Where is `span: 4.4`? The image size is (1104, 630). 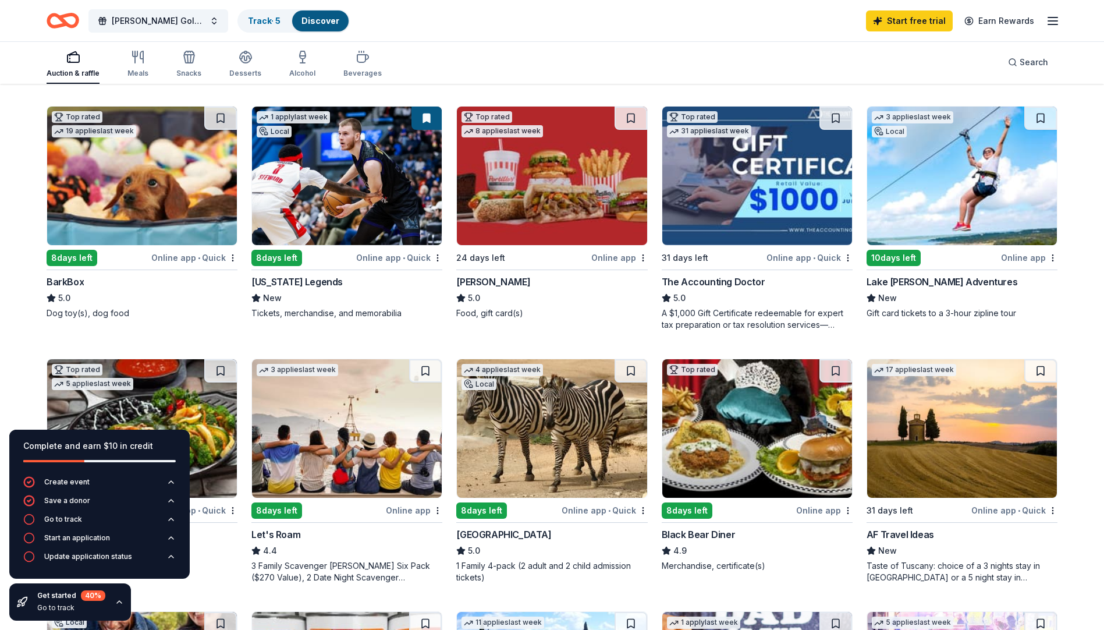
span: 4.4 is located at coordinates (270, 551).